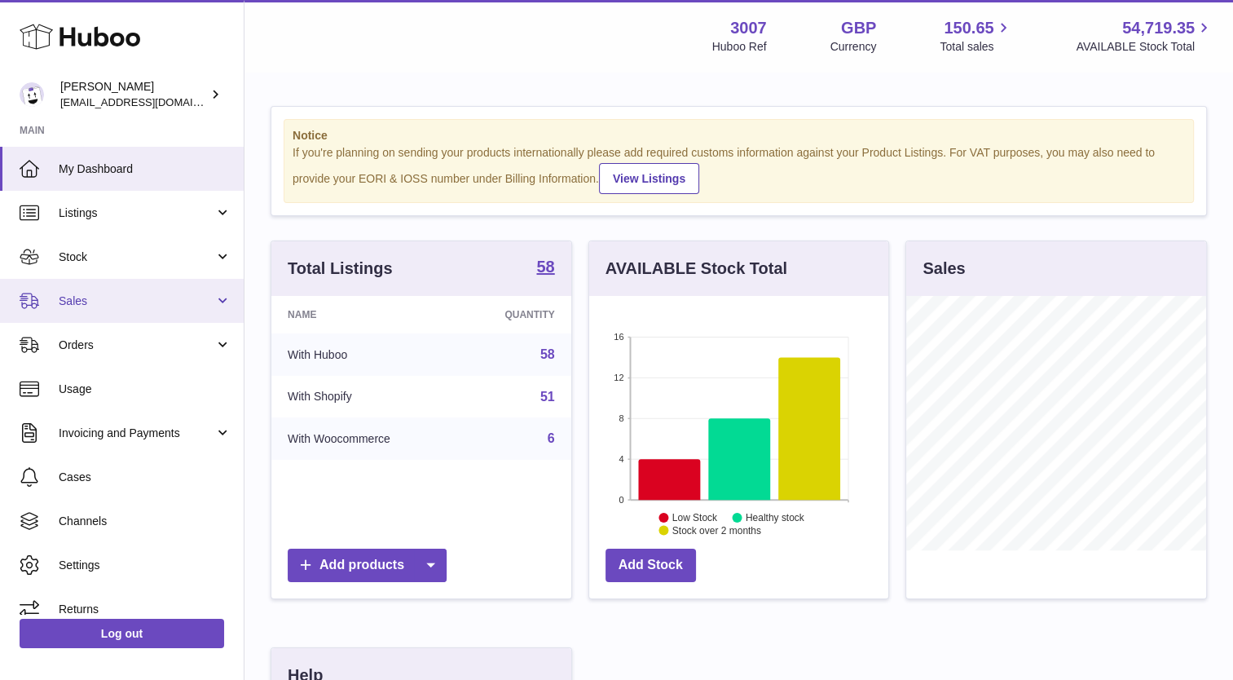 The height and width of the screenshot is (680, 1233). What do you see at coordinates (853, 46) in the screenshot?
I see `div: Currency` at bounding box center [853, 46].